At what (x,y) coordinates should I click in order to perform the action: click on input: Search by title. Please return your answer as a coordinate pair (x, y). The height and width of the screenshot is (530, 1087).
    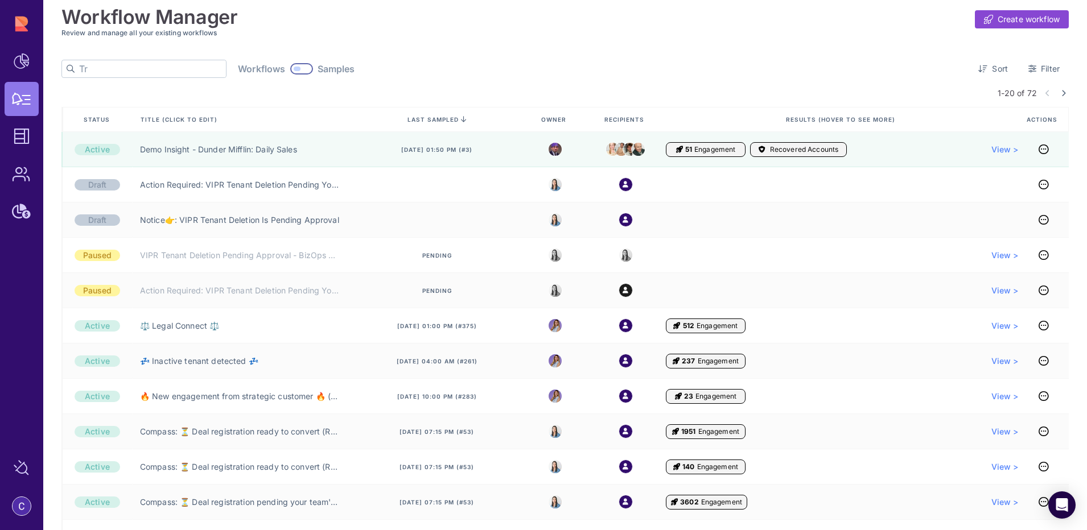
    Looking at the image, I should click on (152, 69).